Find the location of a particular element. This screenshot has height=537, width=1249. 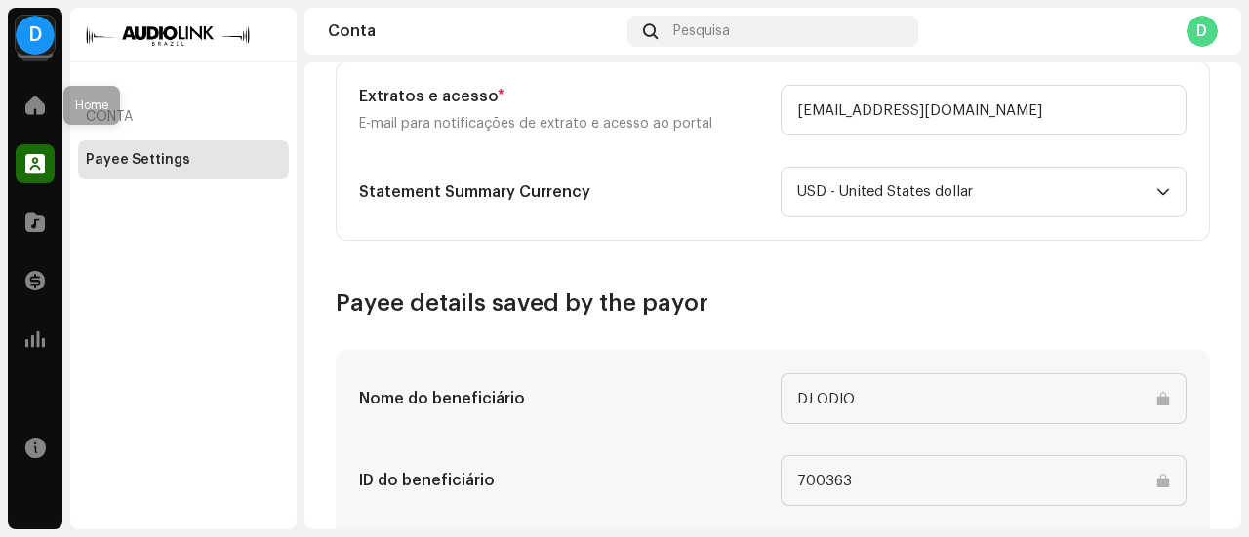

re-a-nav-header: Conta is located at coordinates (183, 117).